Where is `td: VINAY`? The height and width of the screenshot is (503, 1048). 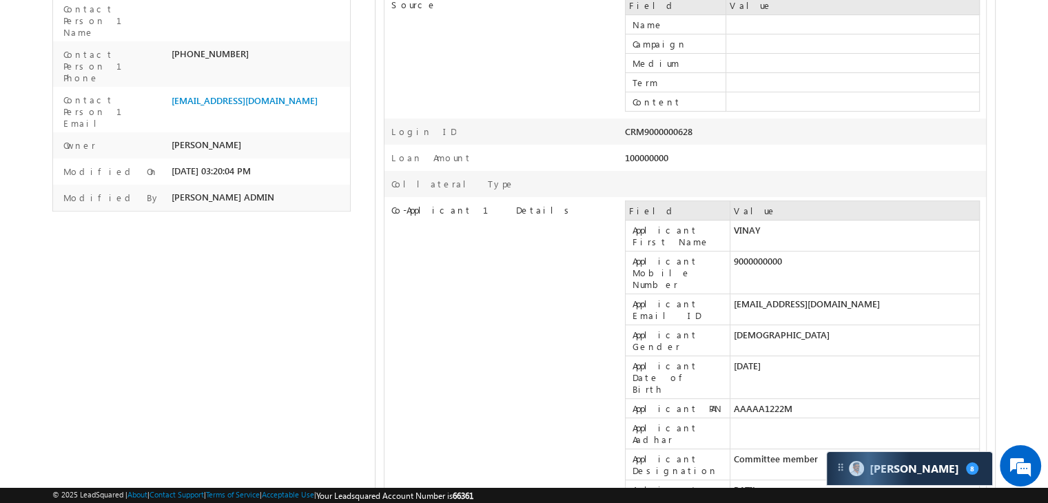
td: VINAY is located at coordinates (855, 236).